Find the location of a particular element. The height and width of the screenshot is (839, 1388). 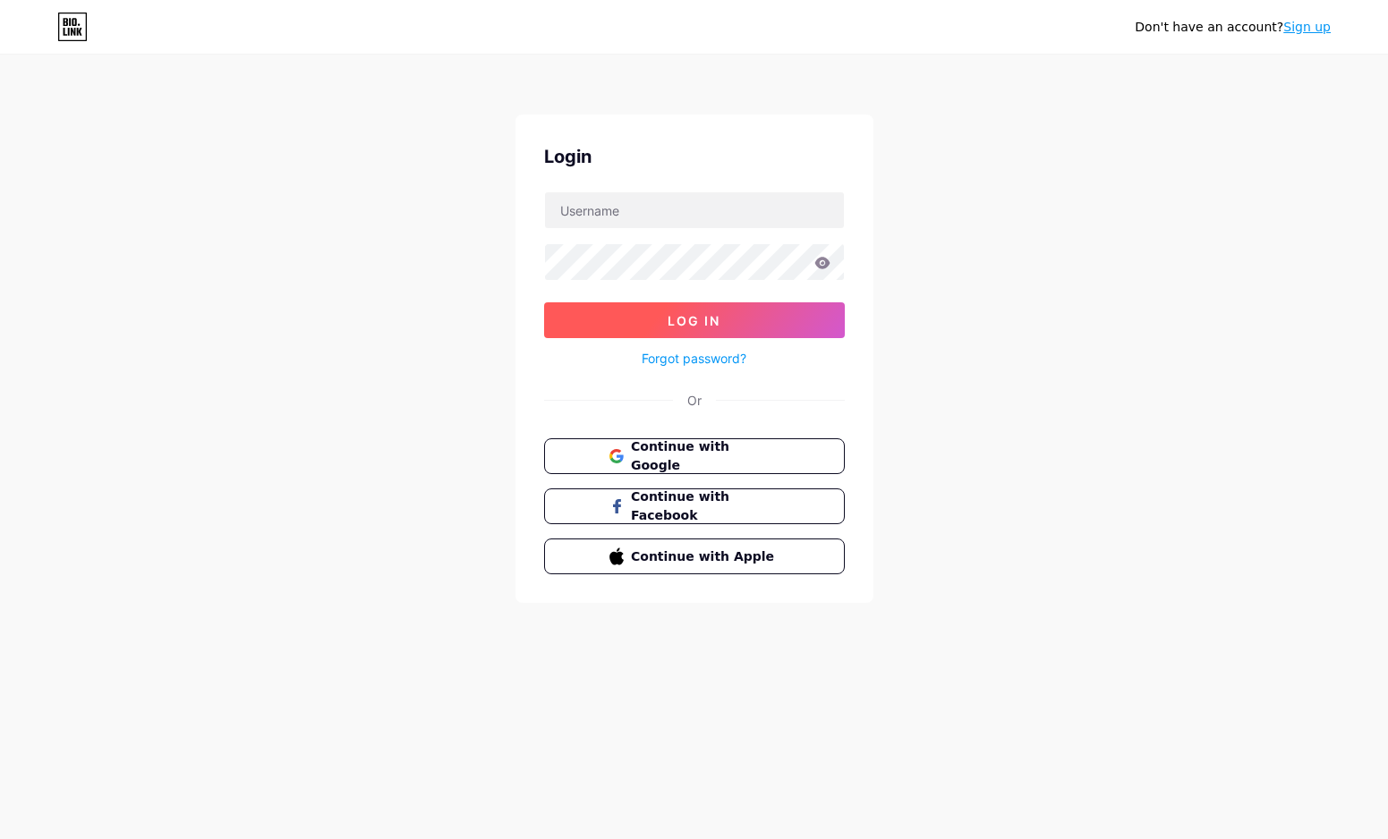

button: Continue with Apple is located at coordinates (694, 557).